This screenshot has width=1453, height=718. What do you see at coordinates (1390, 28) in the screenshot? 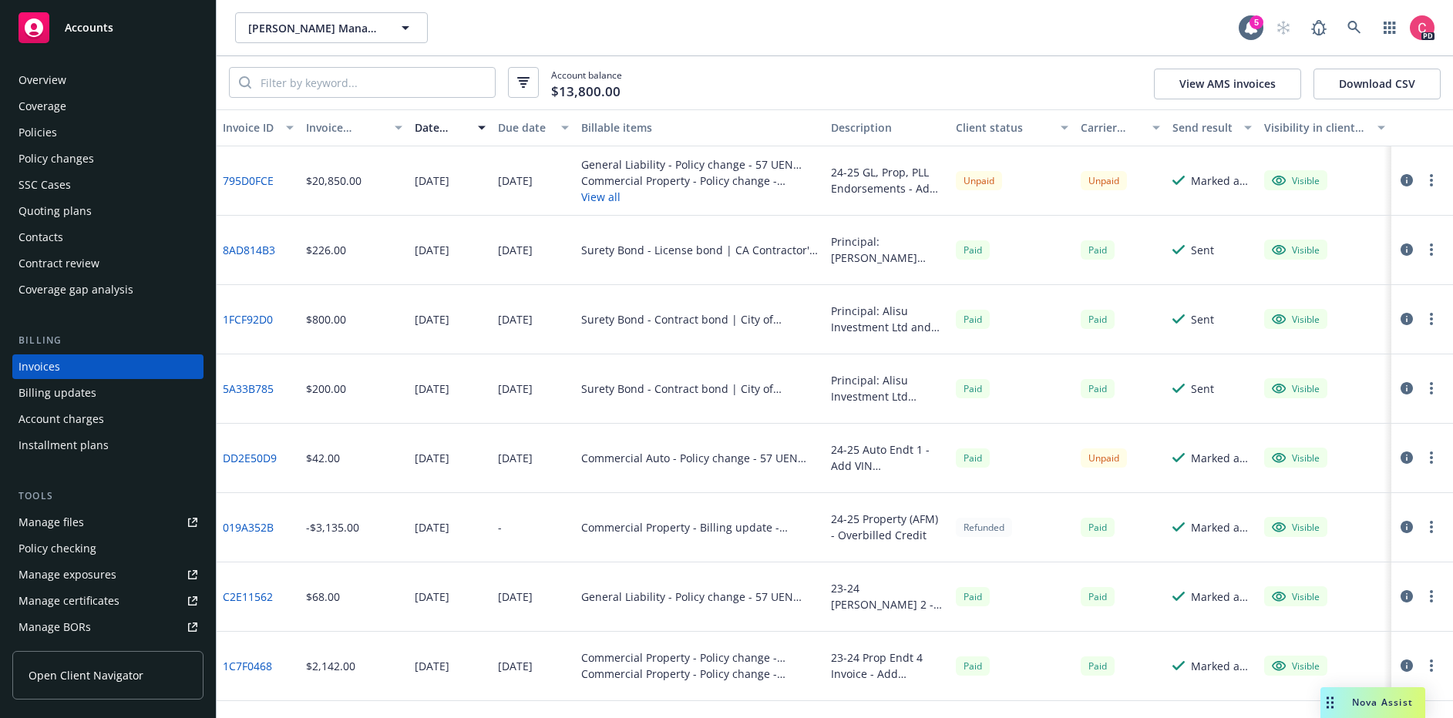
I see `a: Switch app` at bounding box center [1390, 28].